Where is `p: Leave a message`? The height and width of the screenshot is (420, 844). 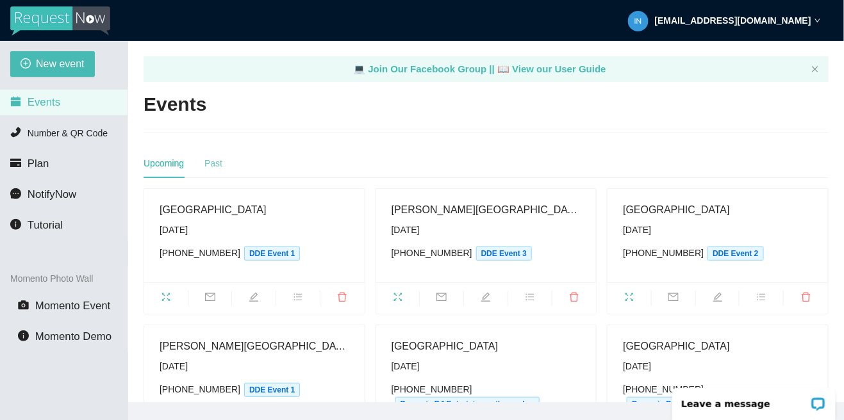 p: Leave a message is located at coordinates (81, 24).